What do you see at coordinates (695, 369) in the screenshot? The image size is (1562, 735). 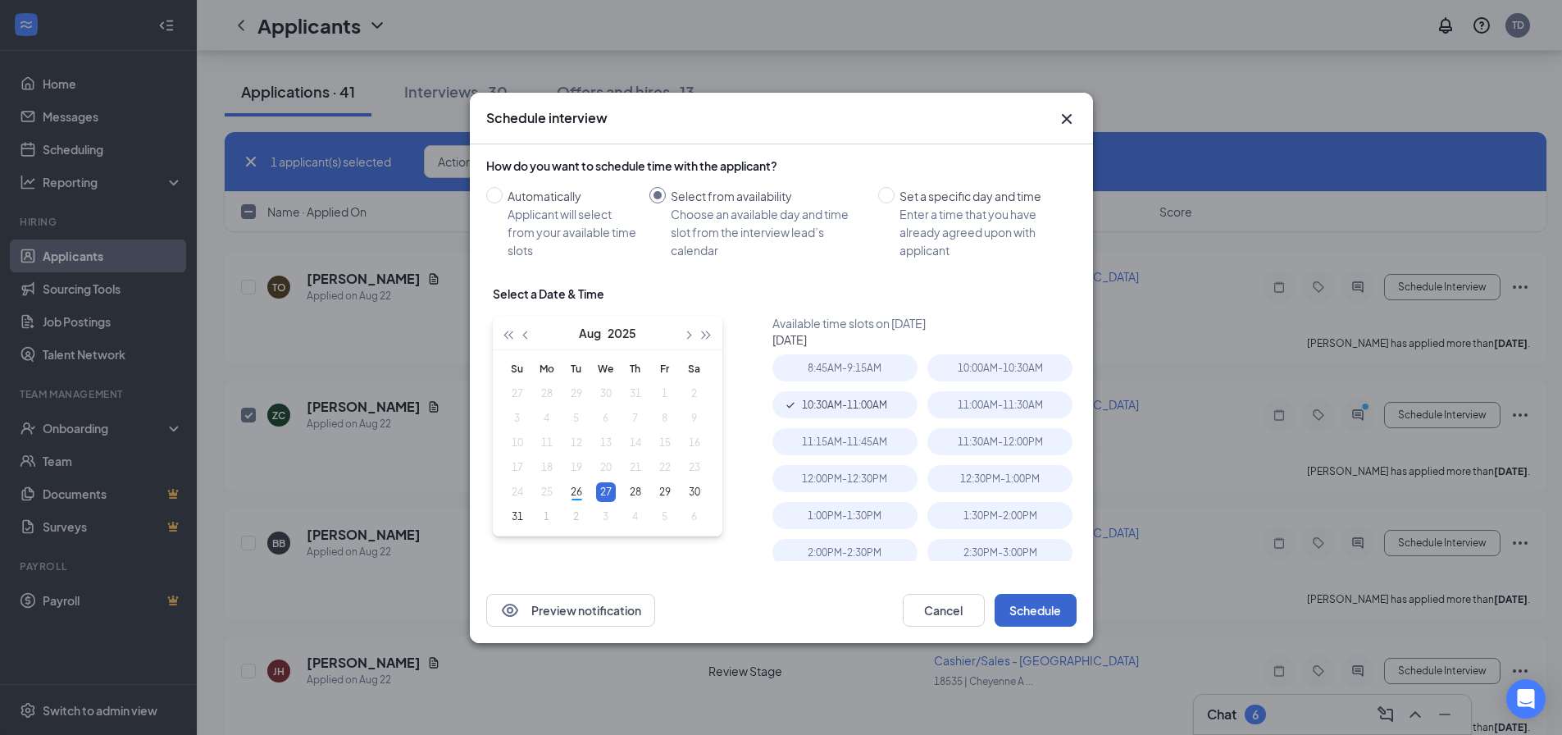 I see `th: Sa` at bounding box center [695, 369].